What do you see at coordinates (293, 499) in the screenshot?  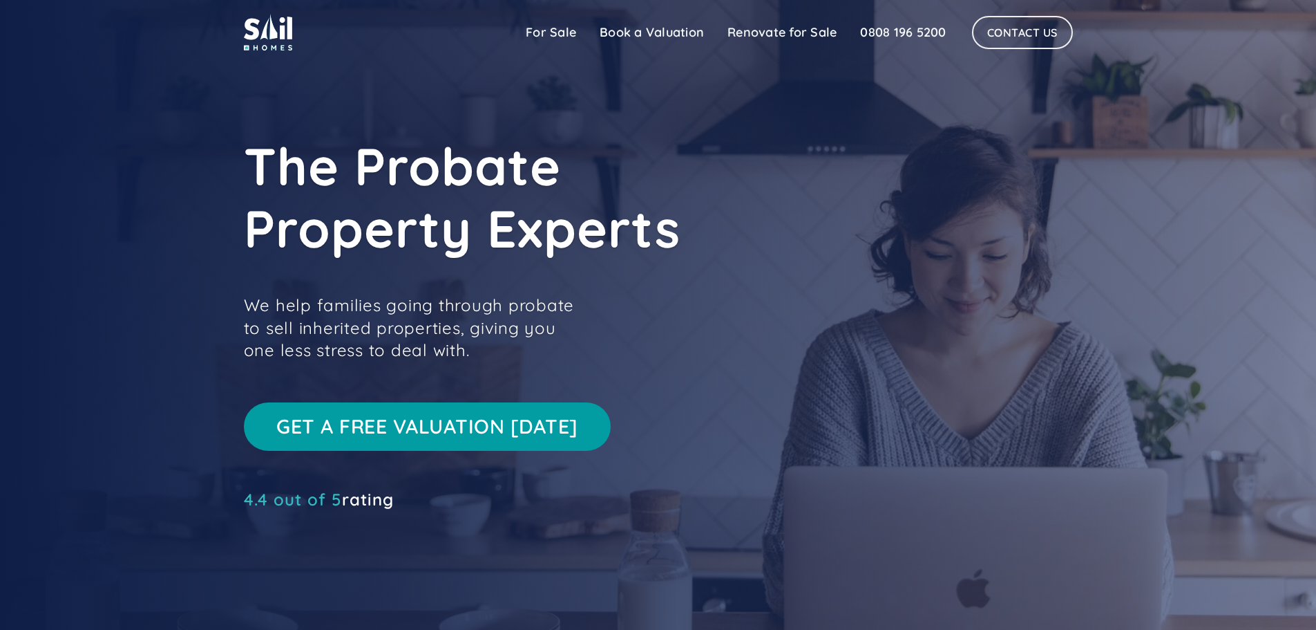 I see `span: 4.4 out of 5` at bounding box center [293, 499].